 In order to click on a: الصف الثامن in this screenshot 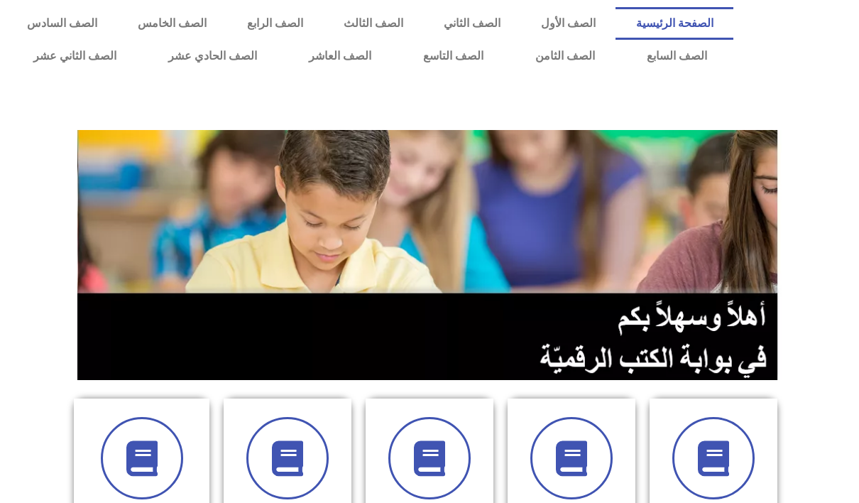, I will do `click(565, 56)`.